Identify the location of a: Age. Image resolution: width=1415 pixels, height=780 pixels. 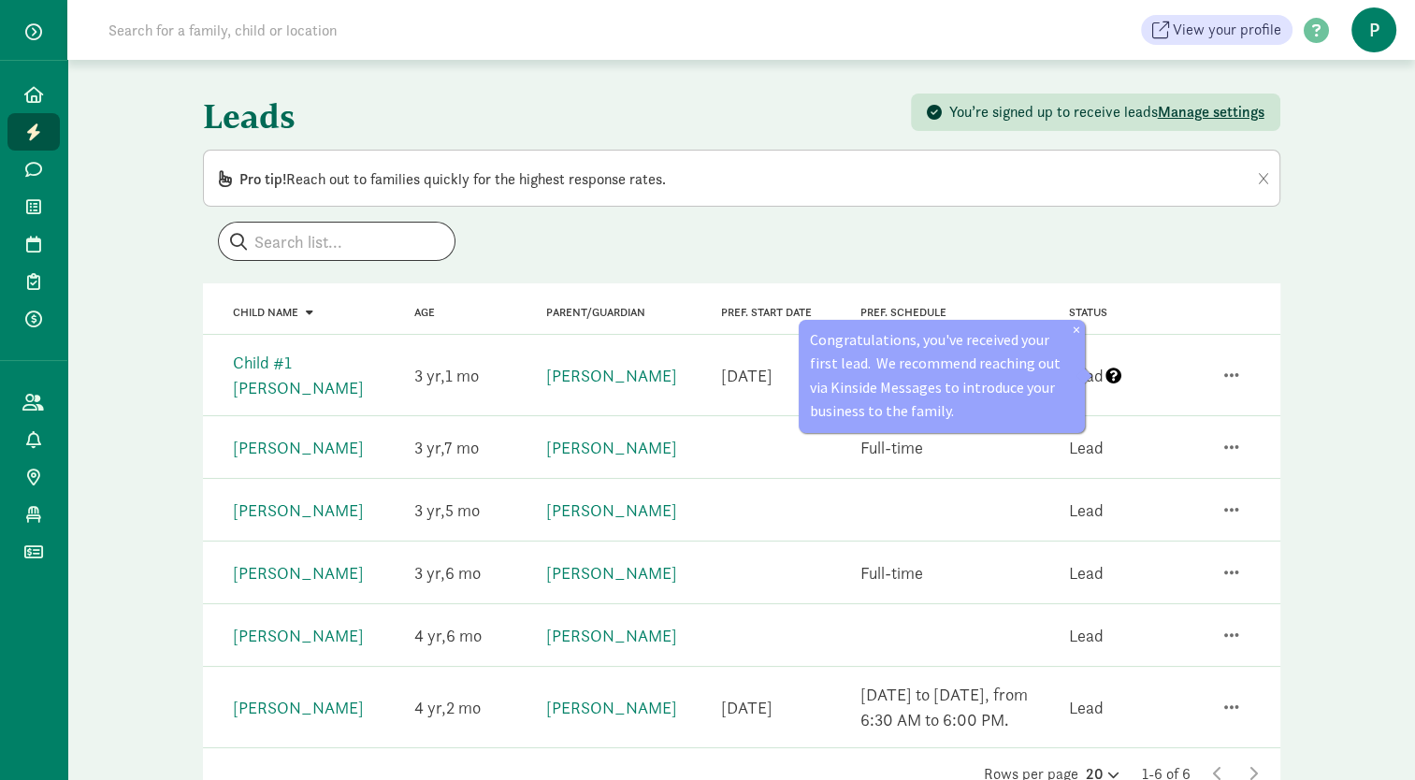
(425, 312).